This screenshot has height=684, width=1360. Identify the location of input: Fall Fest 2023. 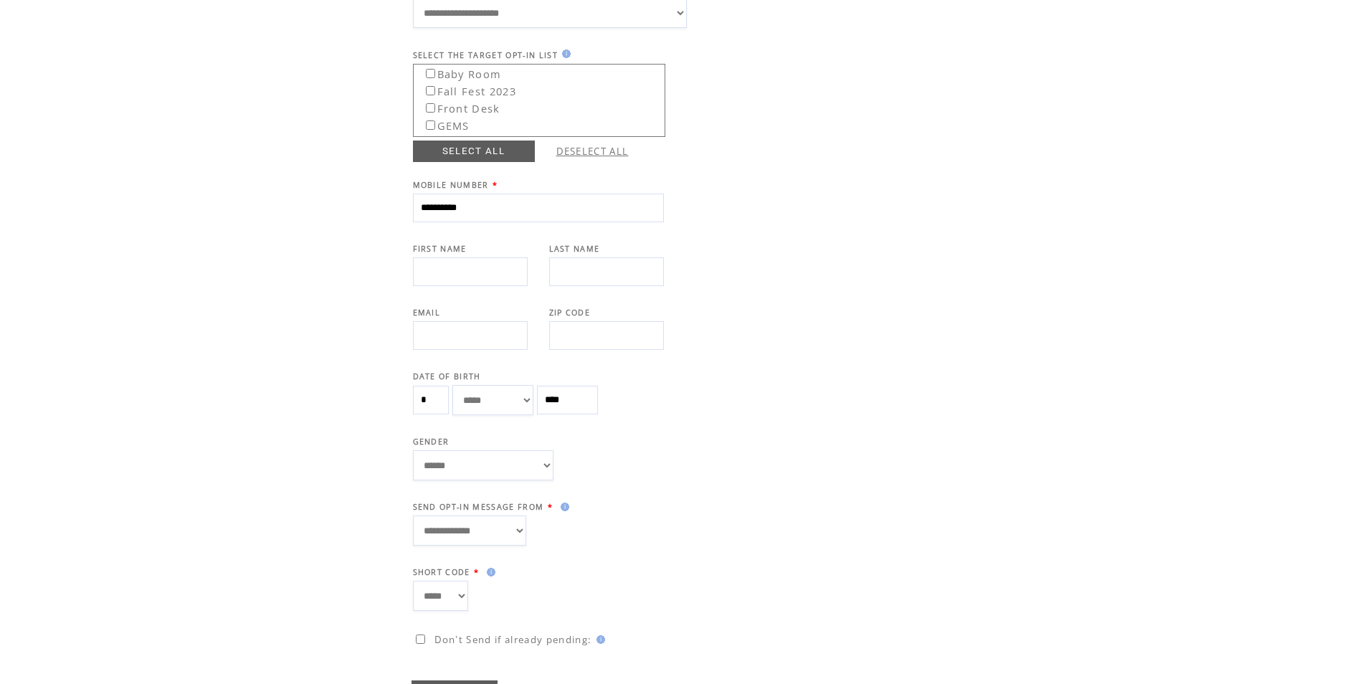
(430, 90).